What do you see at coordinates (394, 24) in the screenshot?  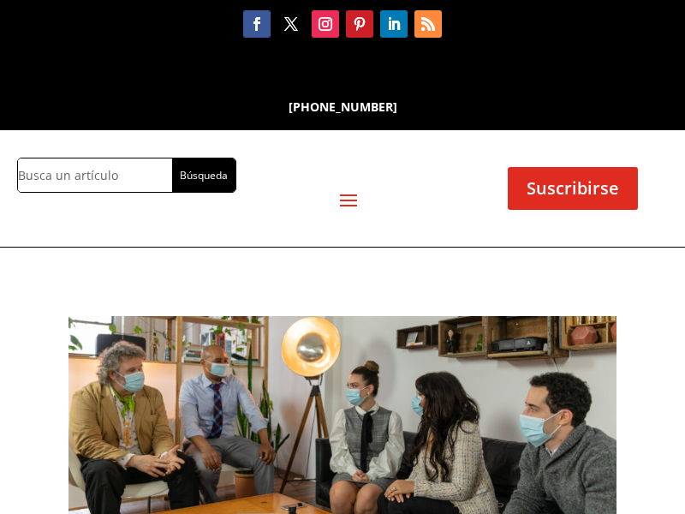 I see `a: Seguir en LinkedIn` at bounding box center [394, 24].